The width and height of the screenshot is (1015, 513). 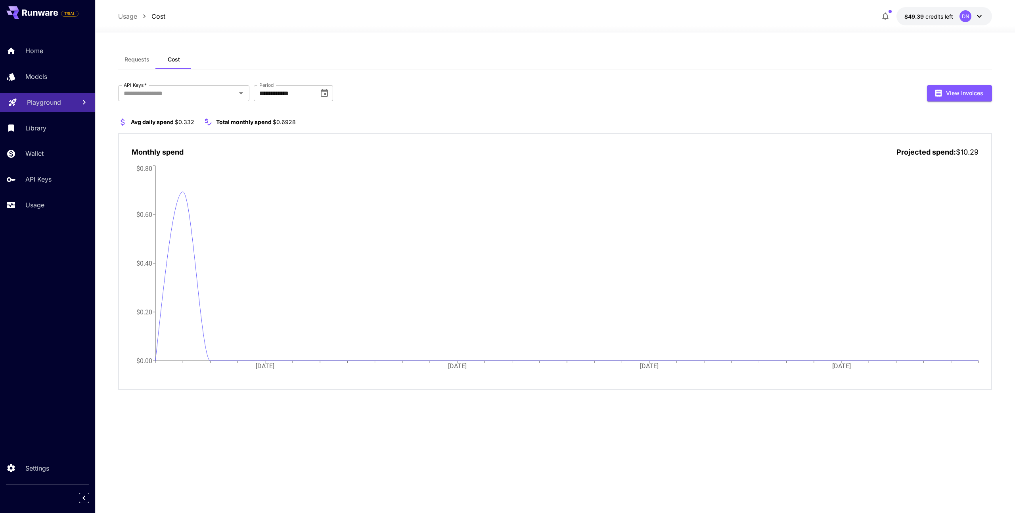 What do you see at coordinates (939, 16) in the screenshot?
I see `span: credits left` at bounding box center [939, 16].